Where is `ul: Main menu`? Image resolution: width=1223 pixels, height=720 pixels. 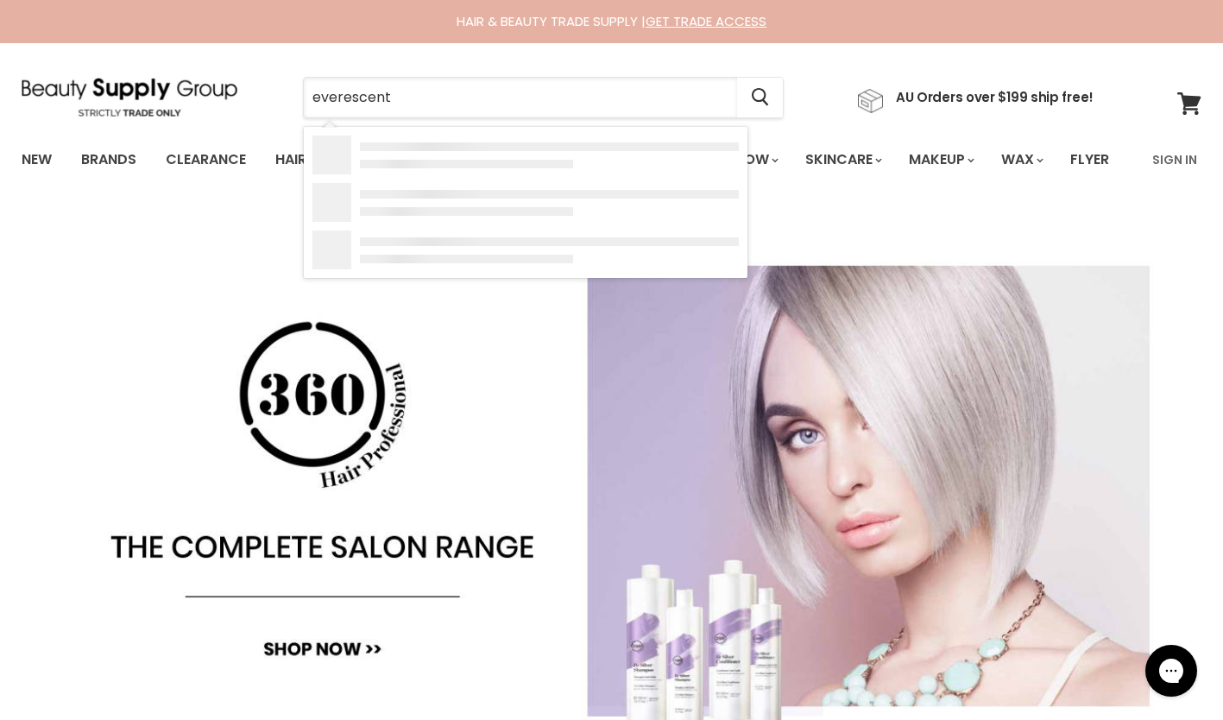 ul: Main menu is located at coordinates (570, 160).